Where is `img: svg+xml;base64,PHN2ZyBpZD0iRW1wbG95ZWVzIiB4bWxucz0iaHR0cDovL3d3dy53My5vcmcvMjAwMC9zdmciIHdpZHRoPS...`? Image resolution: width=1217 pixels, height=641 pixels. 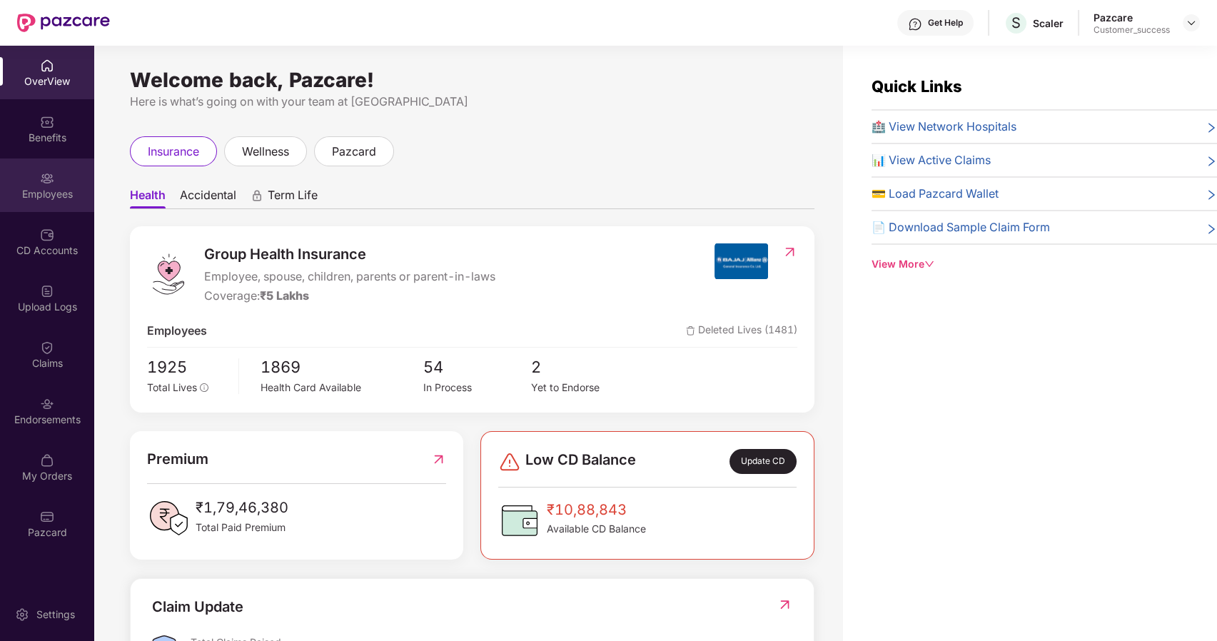 img: svg+xml;base64,PHN2ZyBpZD0iRW1wbG95ZWVzIiB4bWxucz0iaHR0cDovL3d3dy53My5vcmcvMjAwMC9zdmciIHdpZHRoPS... is located at coordinates (47, 178).